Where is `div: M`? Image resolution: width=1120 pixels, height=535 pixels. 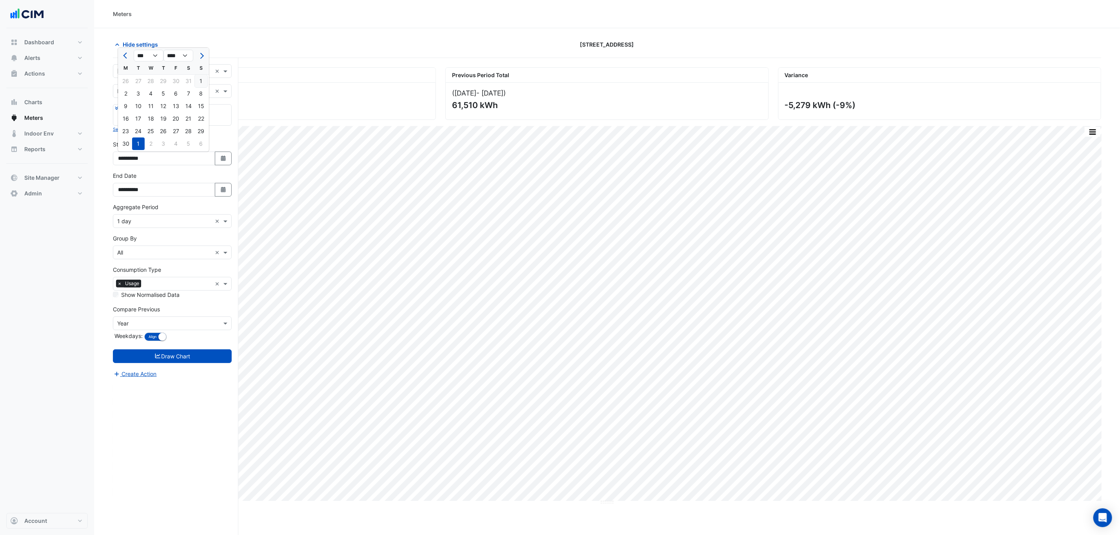 div: M is located at coordinates (126, 68).